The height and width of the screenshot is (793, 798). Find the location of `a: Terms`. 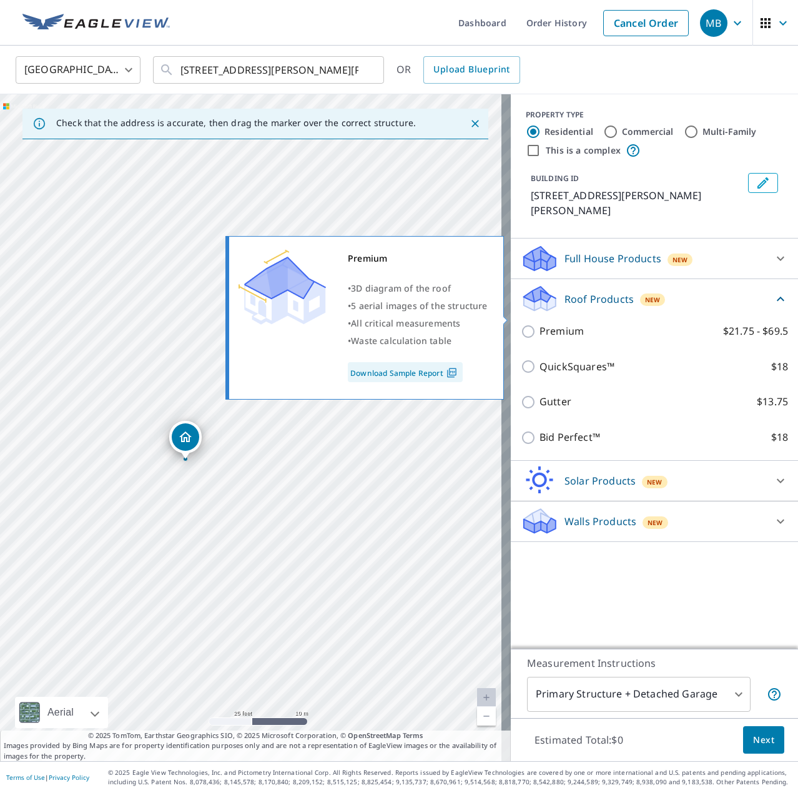

a: Terms is located at coordinates (413, 735).